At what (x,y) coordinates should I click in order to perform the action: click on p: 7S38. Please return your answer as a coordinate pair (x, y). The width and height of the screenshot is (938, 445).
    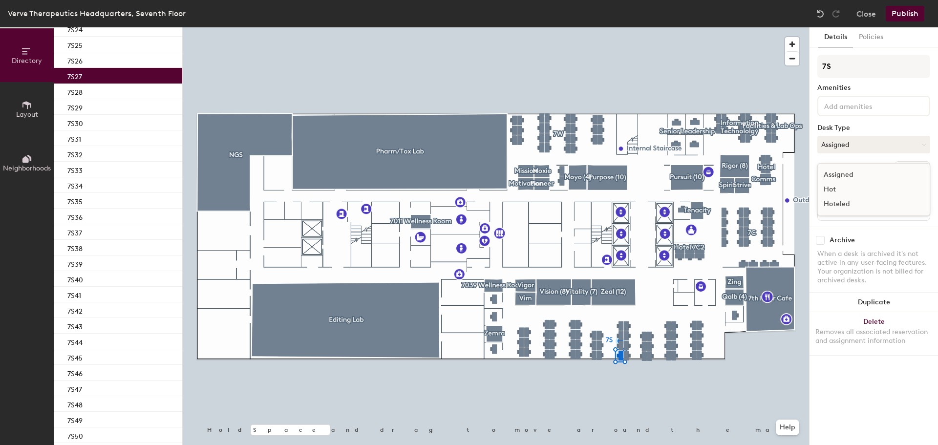
    Looking at the image, I should click on (75, 247).